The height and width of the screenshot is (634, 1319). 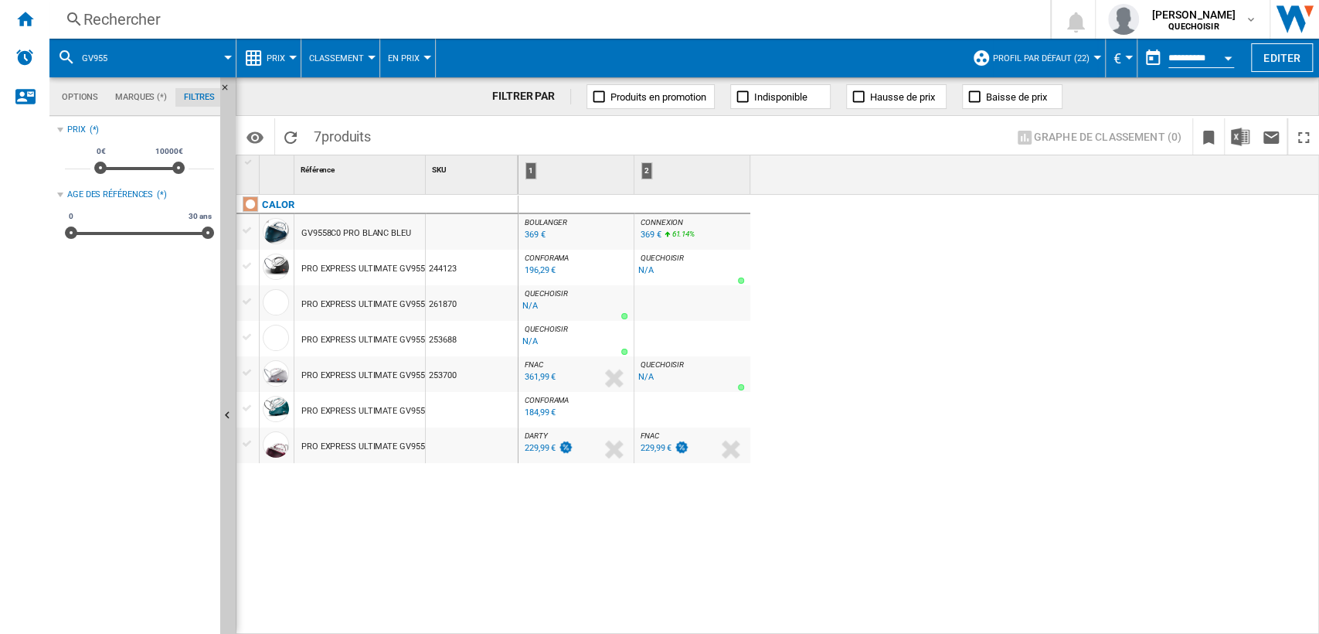 I want to click on div: Classement, so click(x=340, y=58).